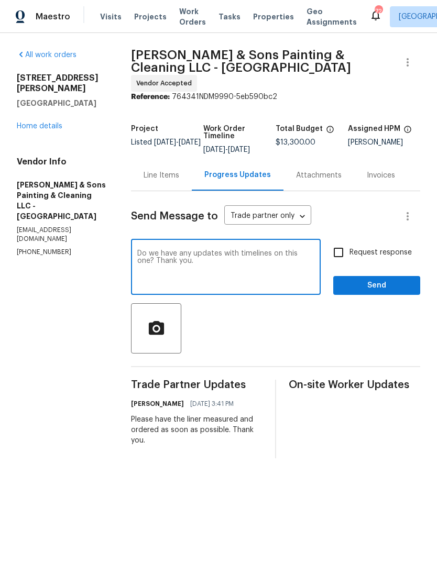 This screenshot has height=563, width=437. Describe the element at coordinates (318, 175) in the screenshot. I see `div: Attachments` at that location.